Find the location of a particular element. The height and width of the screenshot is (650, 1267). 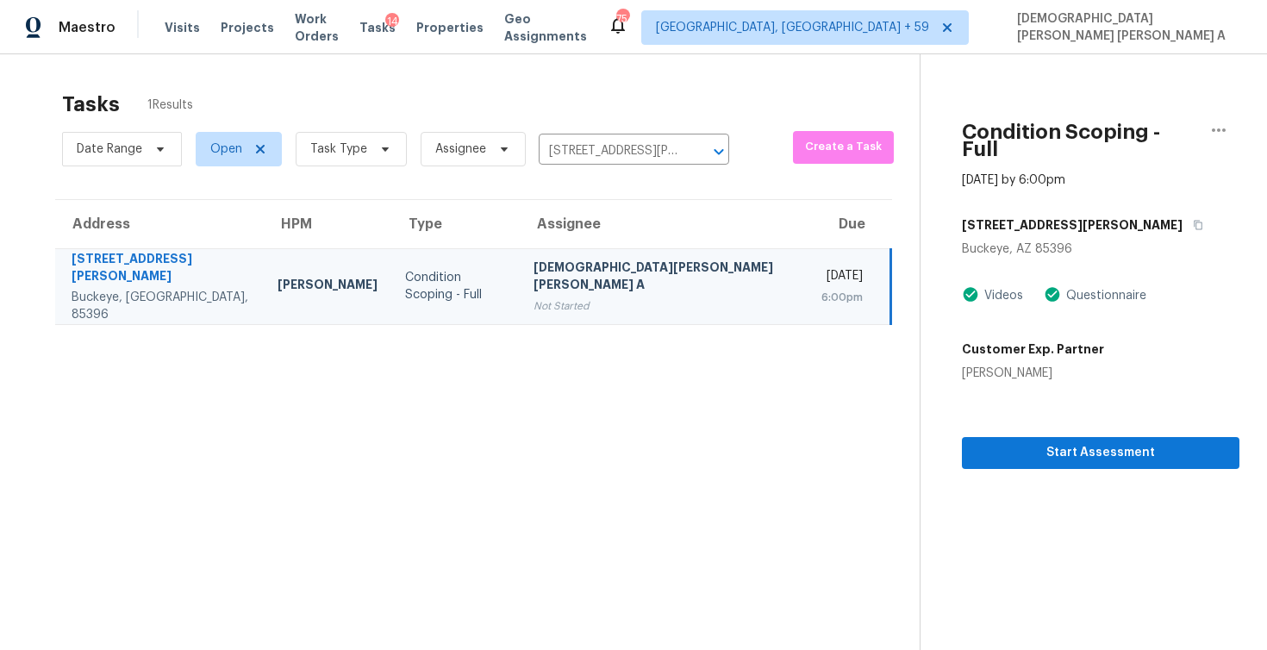

span: Task Type is located at coordinates (339, 149).